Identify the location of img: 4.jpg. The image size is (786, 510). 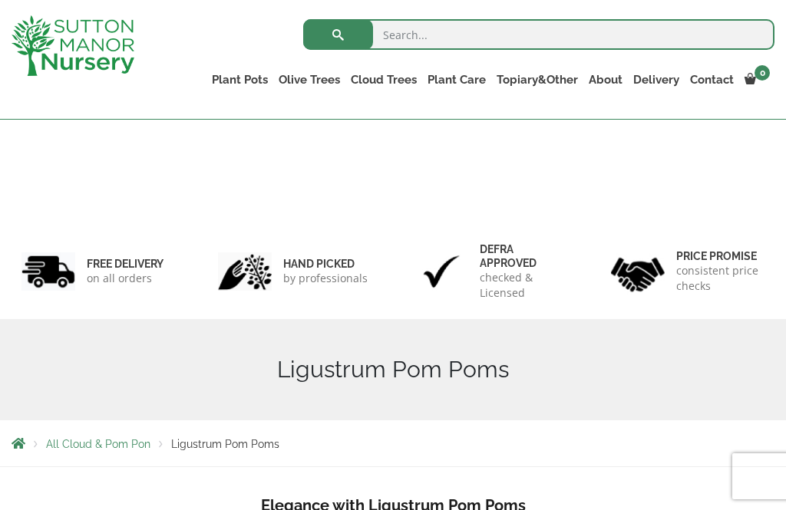
(637, 271).